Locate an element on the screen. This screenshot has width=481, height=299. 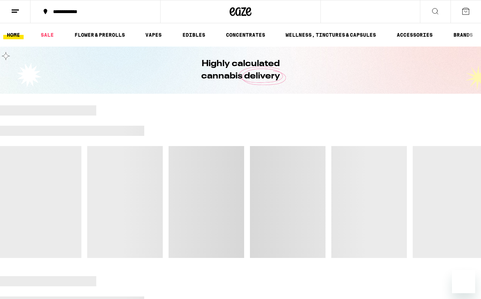
a: SALE is located at coordinates (47, 35).